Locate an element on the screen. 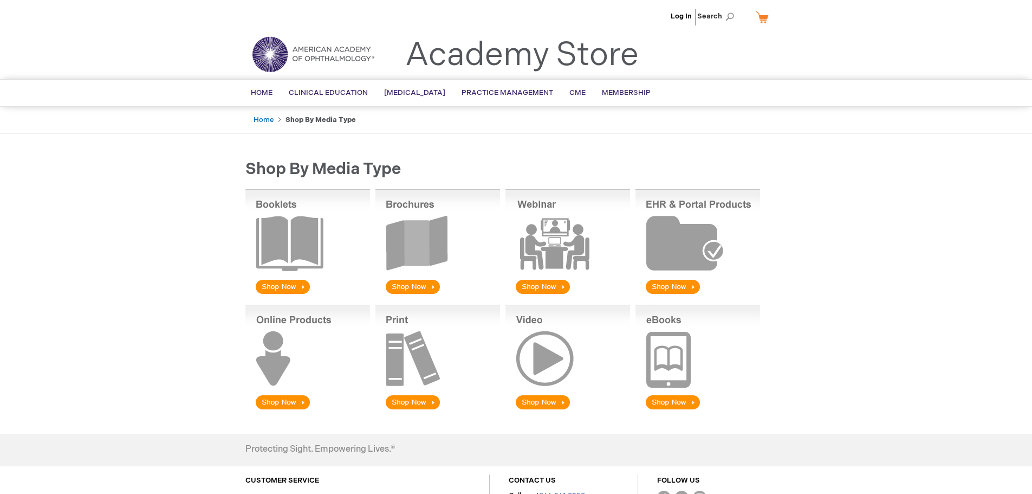 This screenshot has height=494, width=1032. a: Academy Store is located at coordinates (522, 55).